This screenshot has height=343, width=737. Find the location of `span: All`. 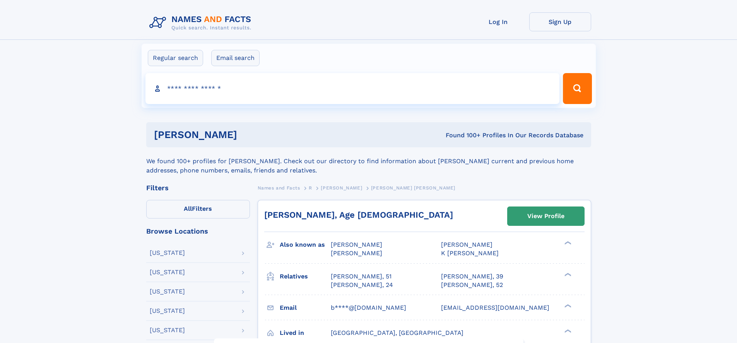

span: All is located at coordinates (188, 209).